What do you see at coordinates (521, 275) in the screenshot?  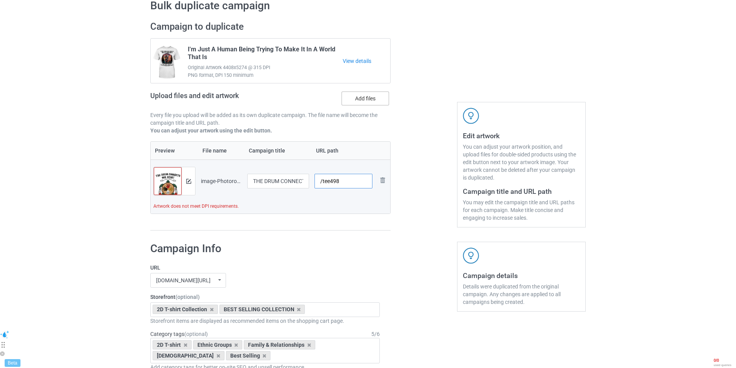 I see `h3: Campaign details` at bounding box center [521, 275].